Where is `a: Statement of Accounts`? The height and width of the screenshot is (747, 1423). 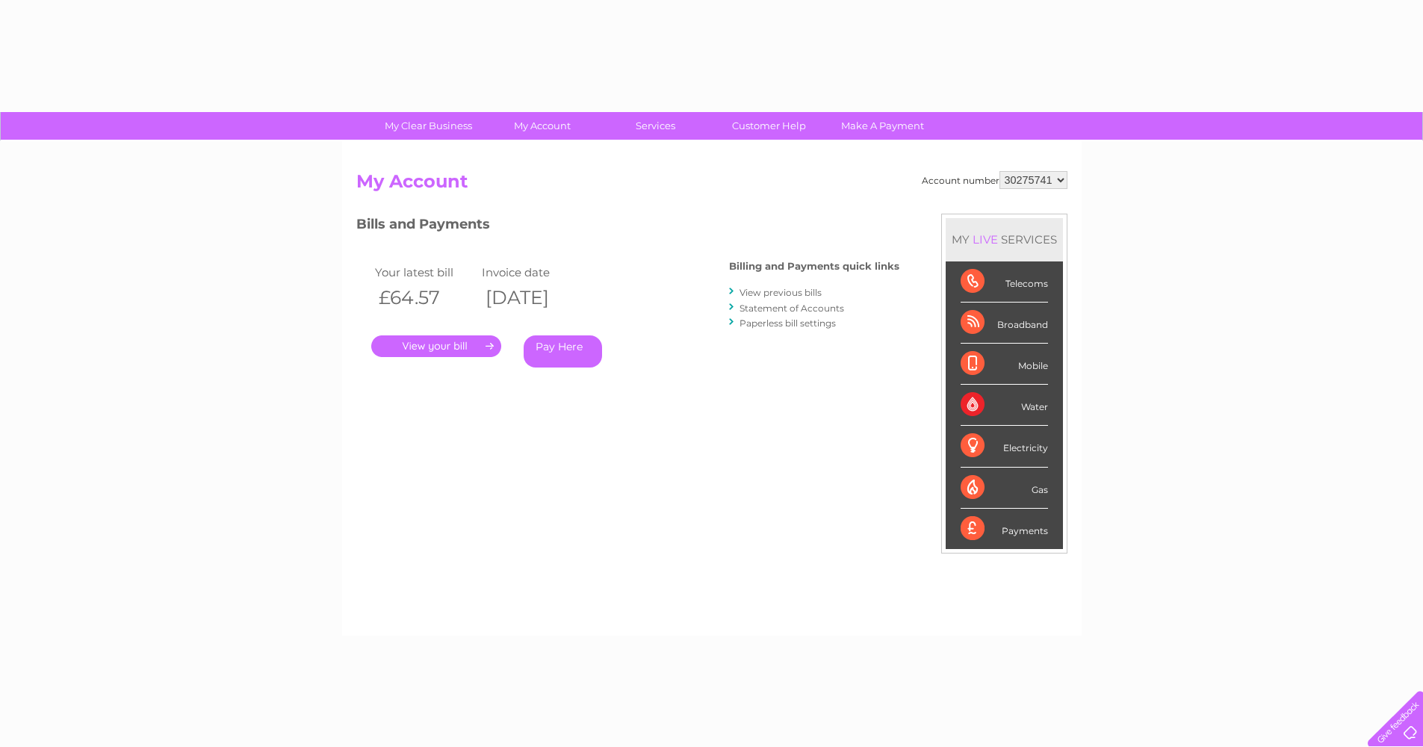
a: Statement of Accounts is located at coordinates (792, 308).